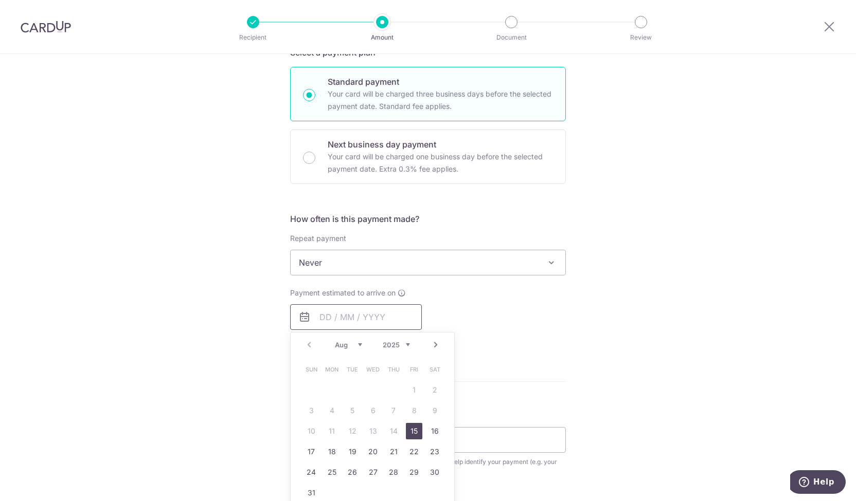  Describe the element at coordinates (414, 431) in the screenshot. I see `a: 15` at that location.